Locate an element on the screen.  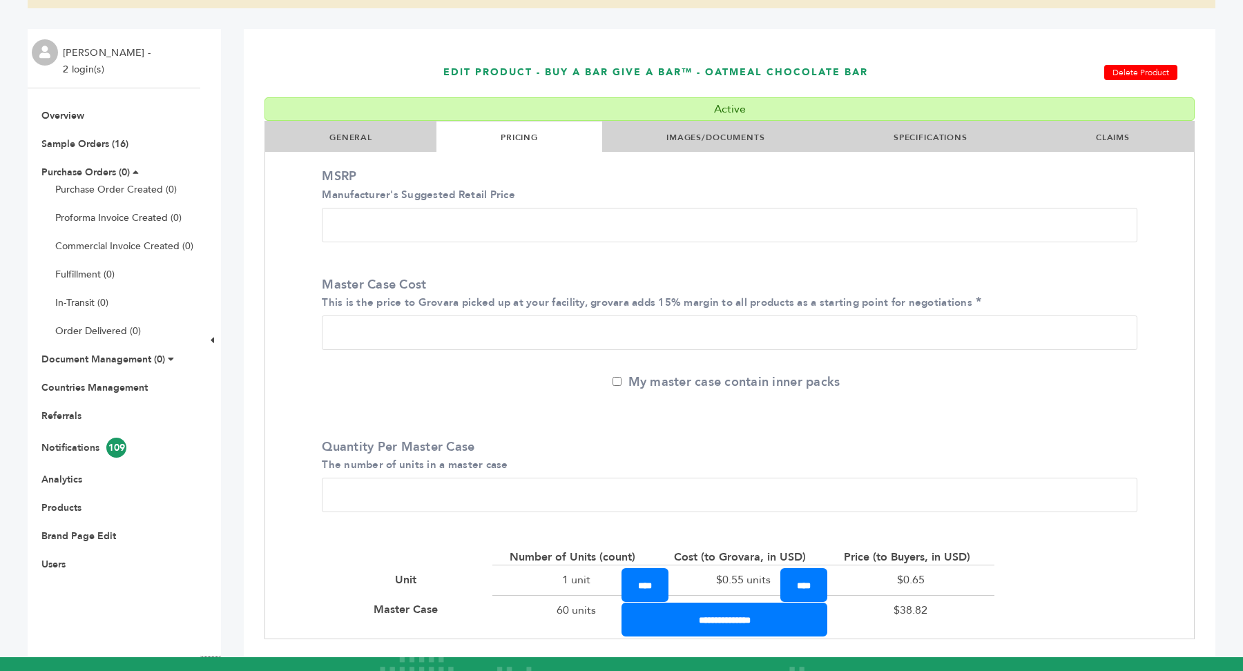
label: MSRP is located at coordinates (726, 185).